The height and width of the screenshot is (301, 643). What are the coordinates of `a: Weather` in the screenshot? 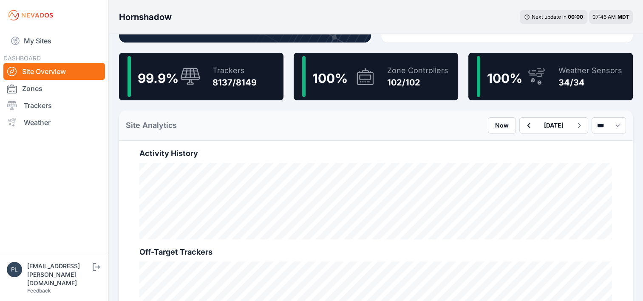 It's located at (54, 122).